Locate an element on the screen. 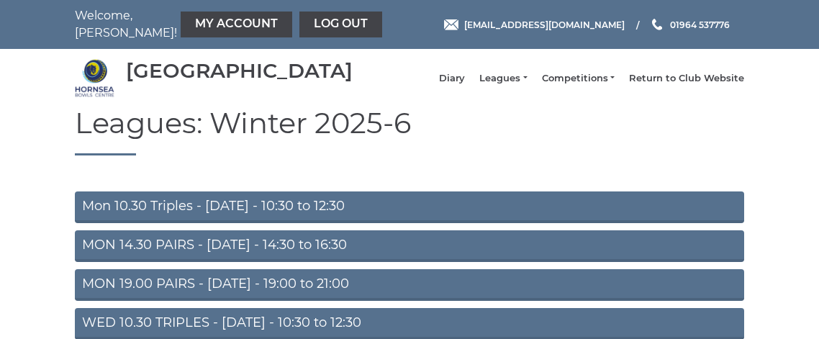 The image size is (819, 339). a: My Account is located at coordinates (236, 24).